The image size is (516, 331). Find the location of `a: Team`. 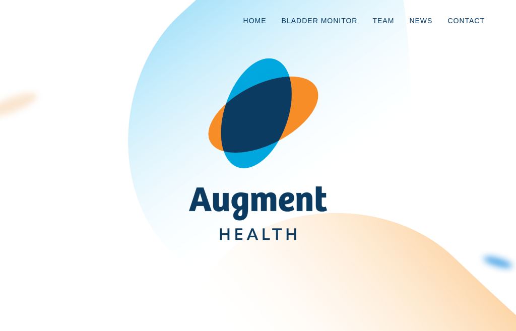

a: Team is located at coordinates (383, 21).